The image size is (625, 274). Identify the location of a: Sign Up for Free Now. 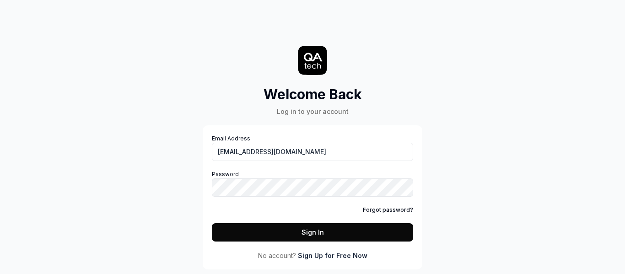
(333, 255).